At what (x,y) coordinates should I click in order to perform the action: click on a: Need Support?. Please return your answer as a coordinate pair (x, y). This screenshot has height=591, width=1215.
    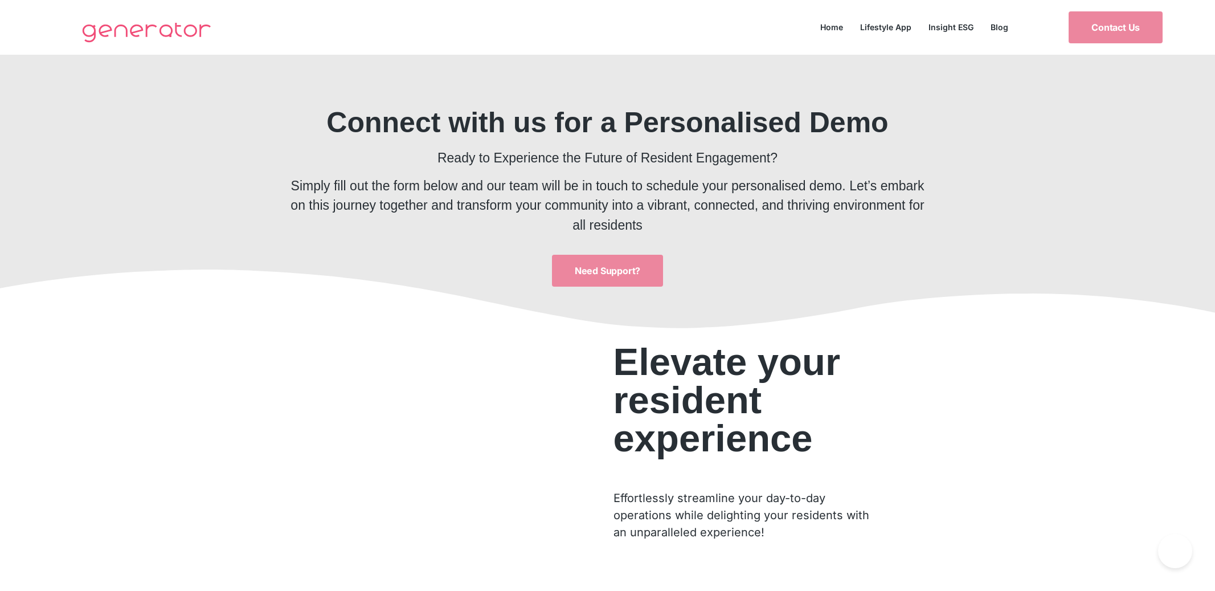
    Looking at the image, I should click on (607, 271).